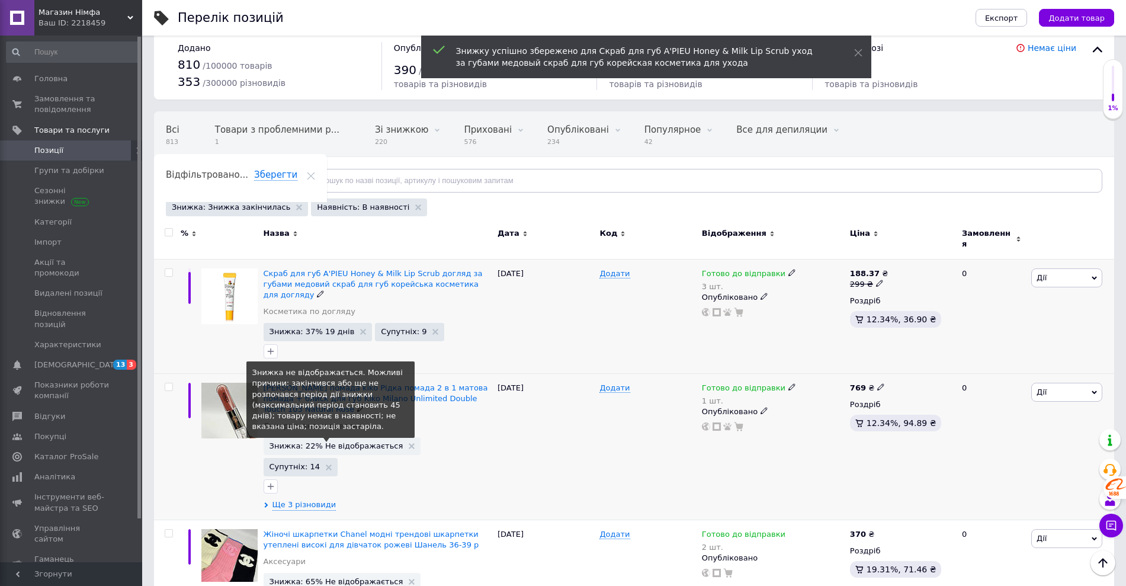  I want to click on span: / 1163, so click(431, 71).